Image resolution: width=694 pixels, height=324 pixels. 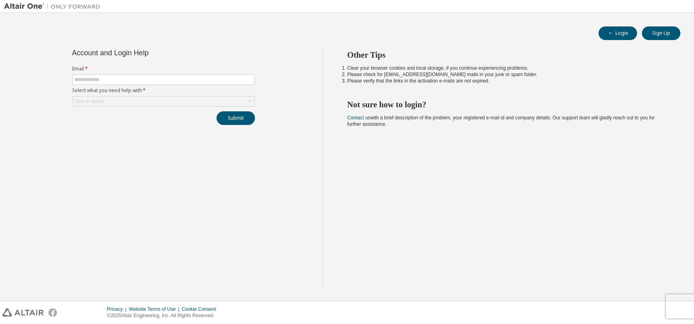 What do you see at coordinates (164, 316) in the screenshot?
I see `p: © 2025 Altair Engineering, Inc. All Rights Reserved.` at bounding box center [164, 316].